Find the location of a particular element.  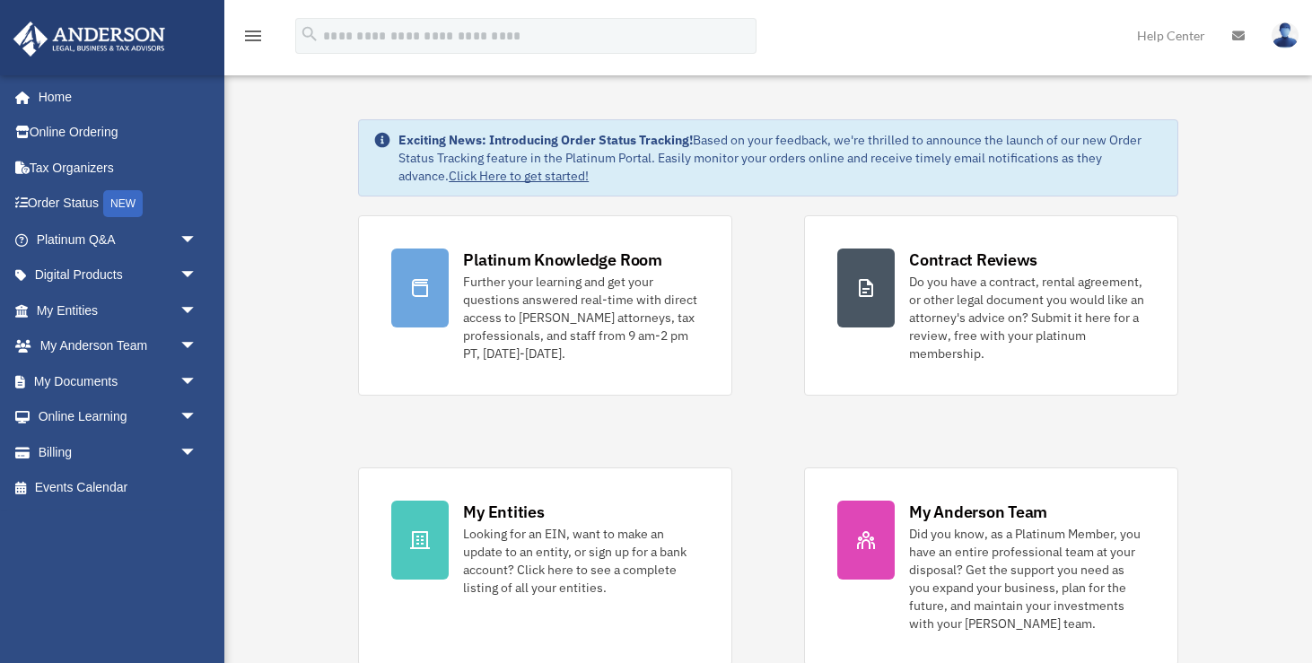

a: menu is located at coordinates (253, 39).